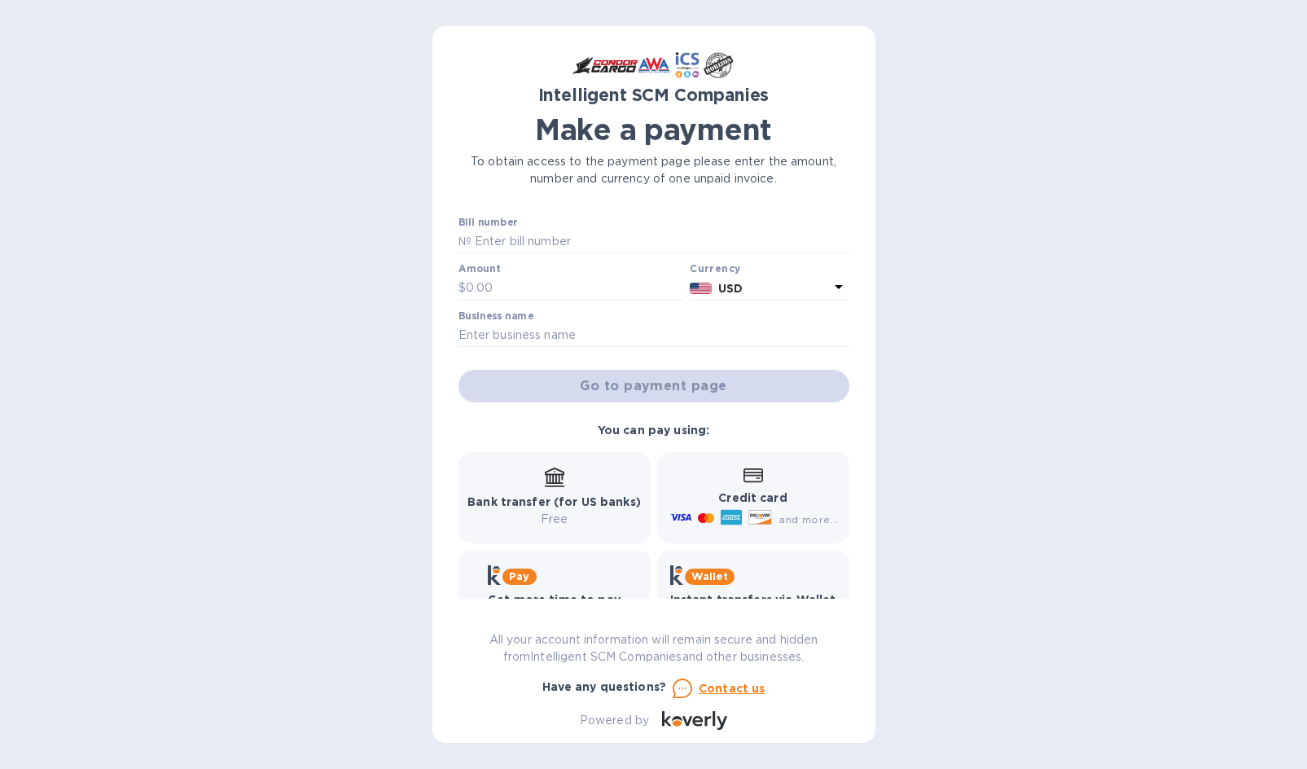 The width and height of the screenshot is (1307, 769). What do you see at coordinates (614, 720) in the screenshot?
I see `p: Powered by` at bounding box center [614, 720].